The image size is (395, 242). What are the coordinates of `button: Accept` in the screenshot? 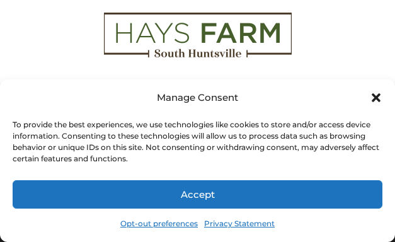 It's located at (197, 194).